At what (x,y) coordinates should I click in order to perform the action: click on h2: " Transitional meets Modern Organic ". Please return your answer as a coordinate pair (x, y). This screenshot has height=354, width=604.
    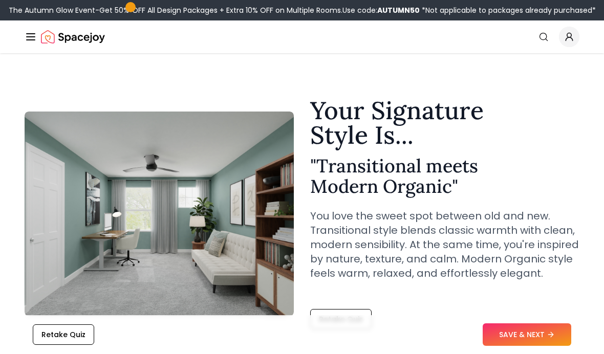
    Looking at the image, I should click on (445, 176).